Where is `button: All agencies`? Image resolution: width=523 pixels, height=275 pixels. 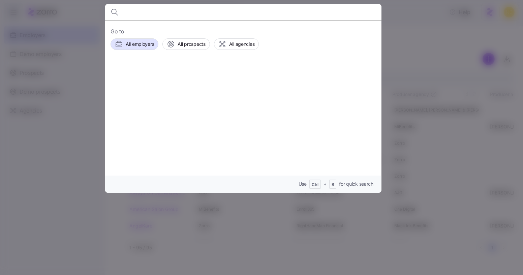 button: All agencies is located at coordinates (237, 44).